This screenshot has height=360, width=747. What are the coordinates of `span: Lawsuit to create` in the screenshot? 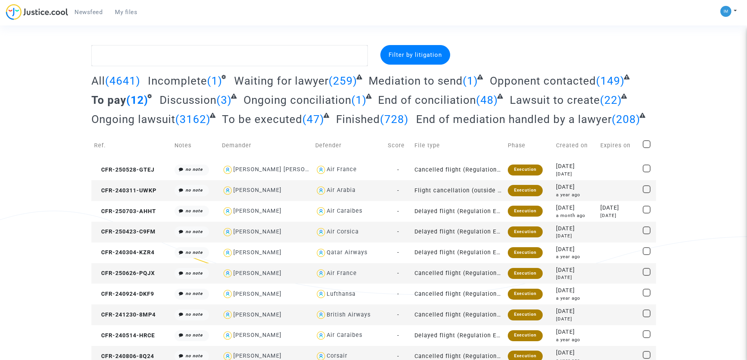 It's located at (555, 100).